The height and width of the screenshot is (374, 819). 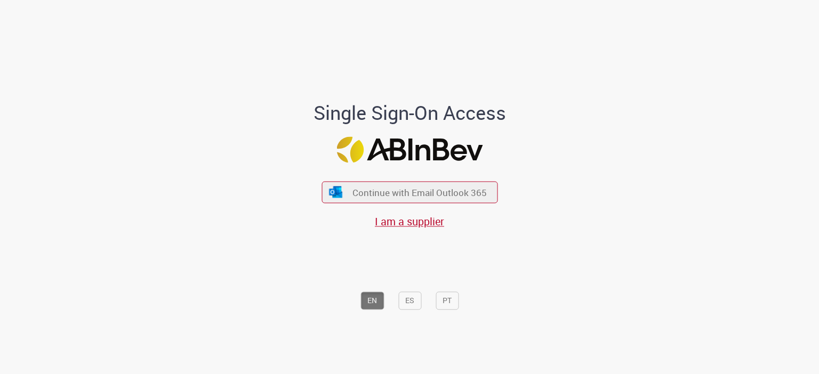 What do you see at coordinates (409, 149) in the screenshot?
I see `img: Logo ABInBev` at bounding box center [409, 149].